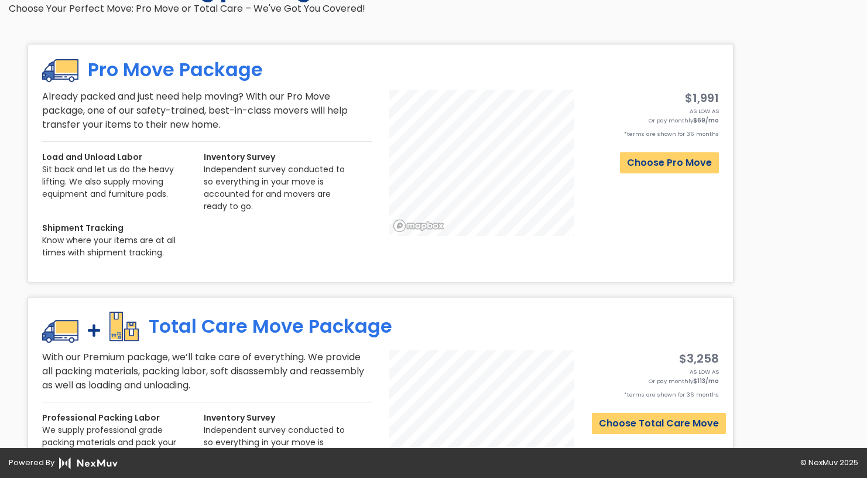 This screenshot has width=867, height=478. Describe the element at coordinates (207, 111) in the screenshot. I see `p: Already packed and just need help moving? With our Pro Move package, one of our safety-trained, b...` at that location.